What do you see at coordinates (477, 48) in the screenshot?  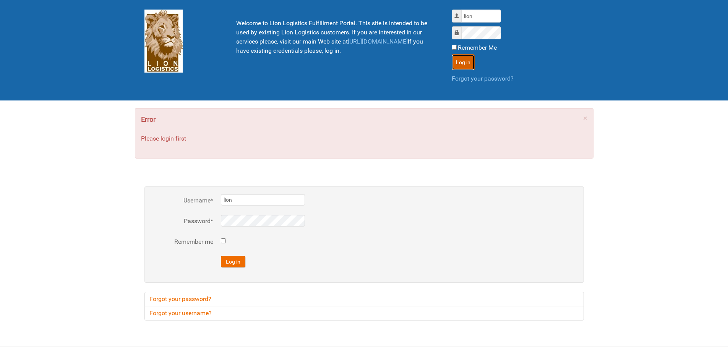 I see `label: Remember Me` at bounding box center [477, 48].